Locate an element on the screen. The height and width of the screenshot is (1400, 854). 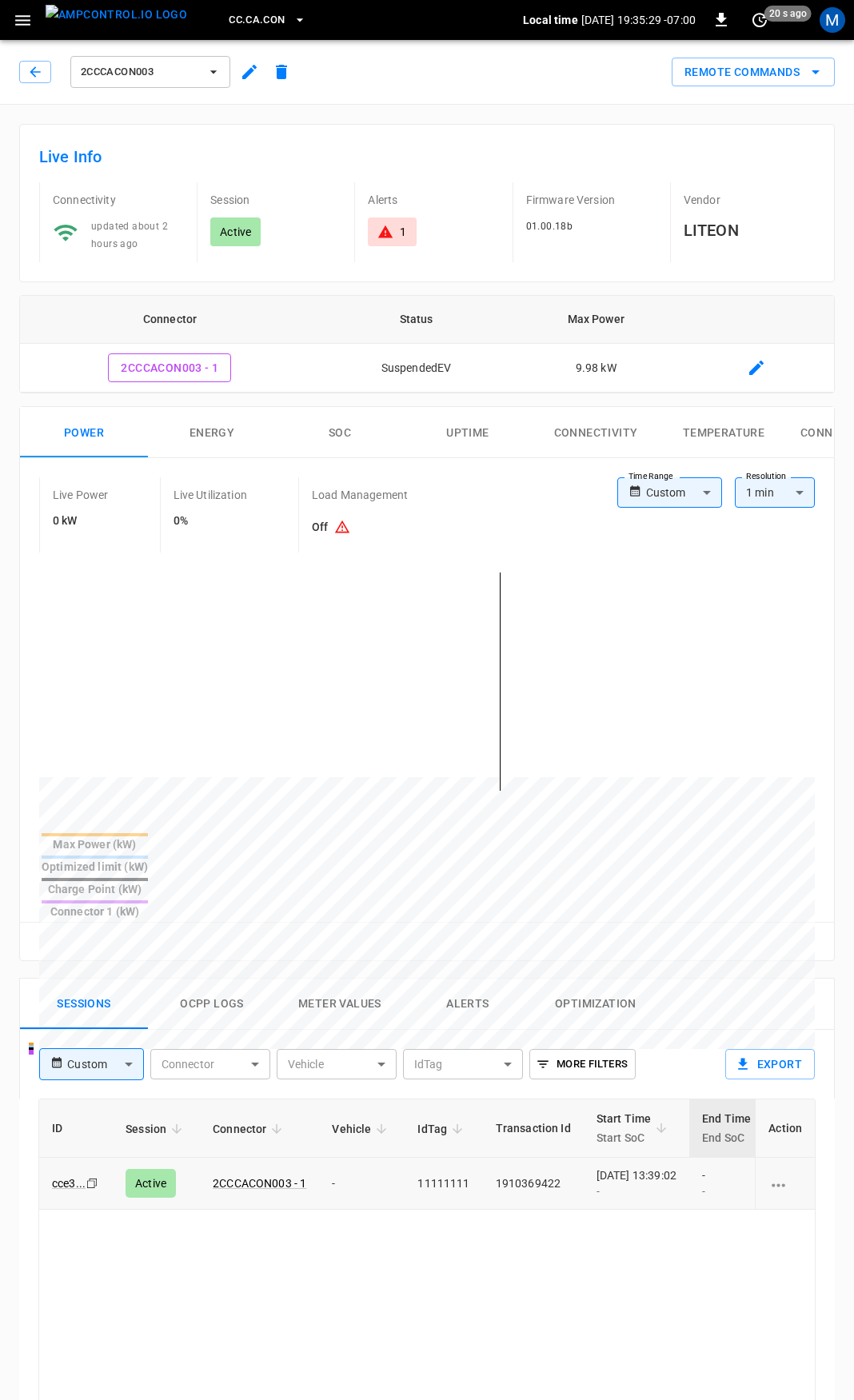
th: Transaction Id is located at coordinates (533, 1128).